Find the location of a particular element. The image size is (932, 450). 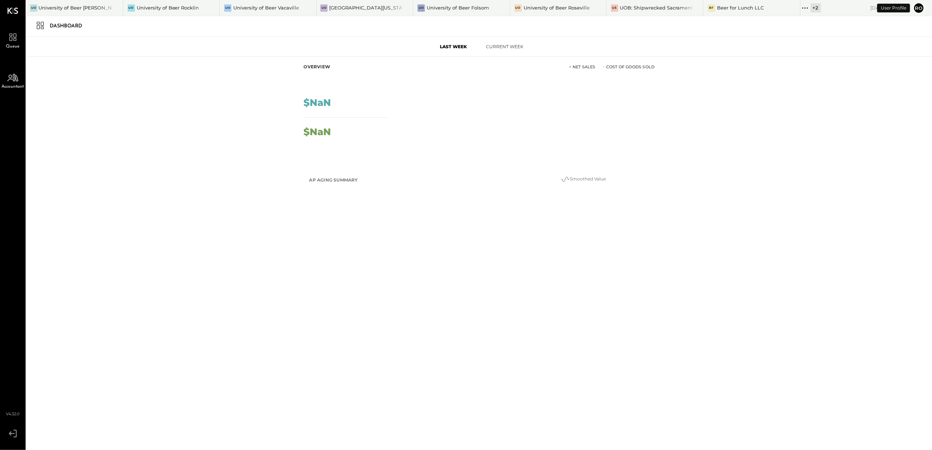

div: Overview is located at coordinates (317, 67).